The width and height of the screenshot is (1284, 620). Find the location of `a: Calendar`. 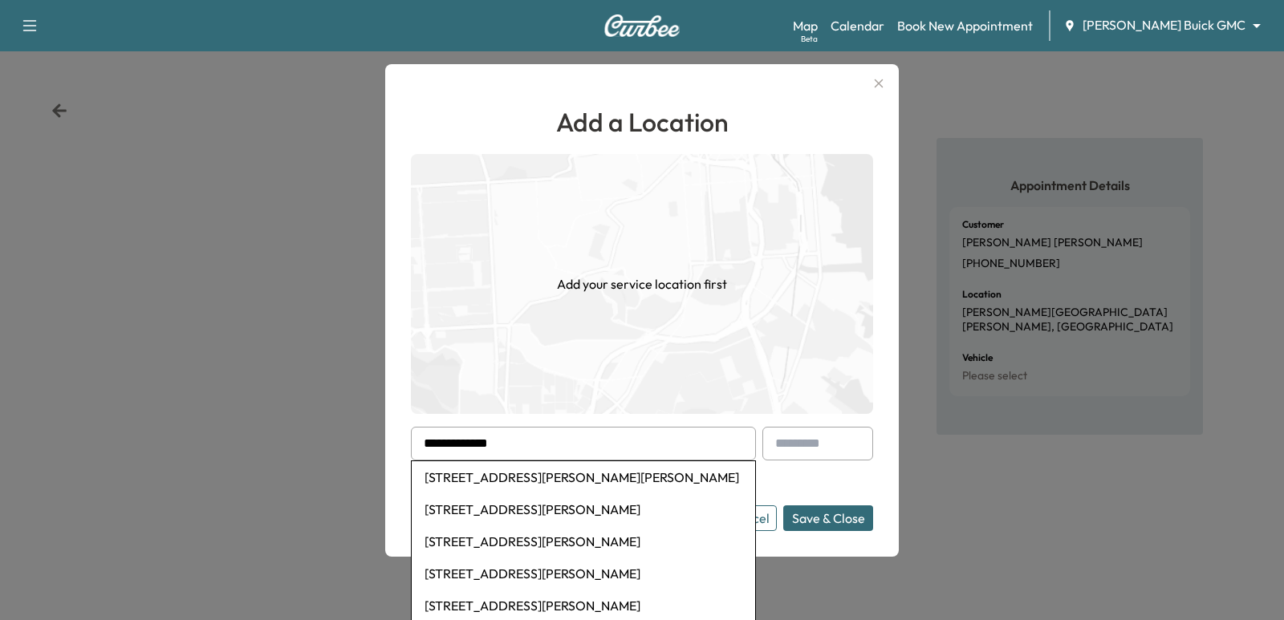

a: Calendar is located at coordinates (857, 26).